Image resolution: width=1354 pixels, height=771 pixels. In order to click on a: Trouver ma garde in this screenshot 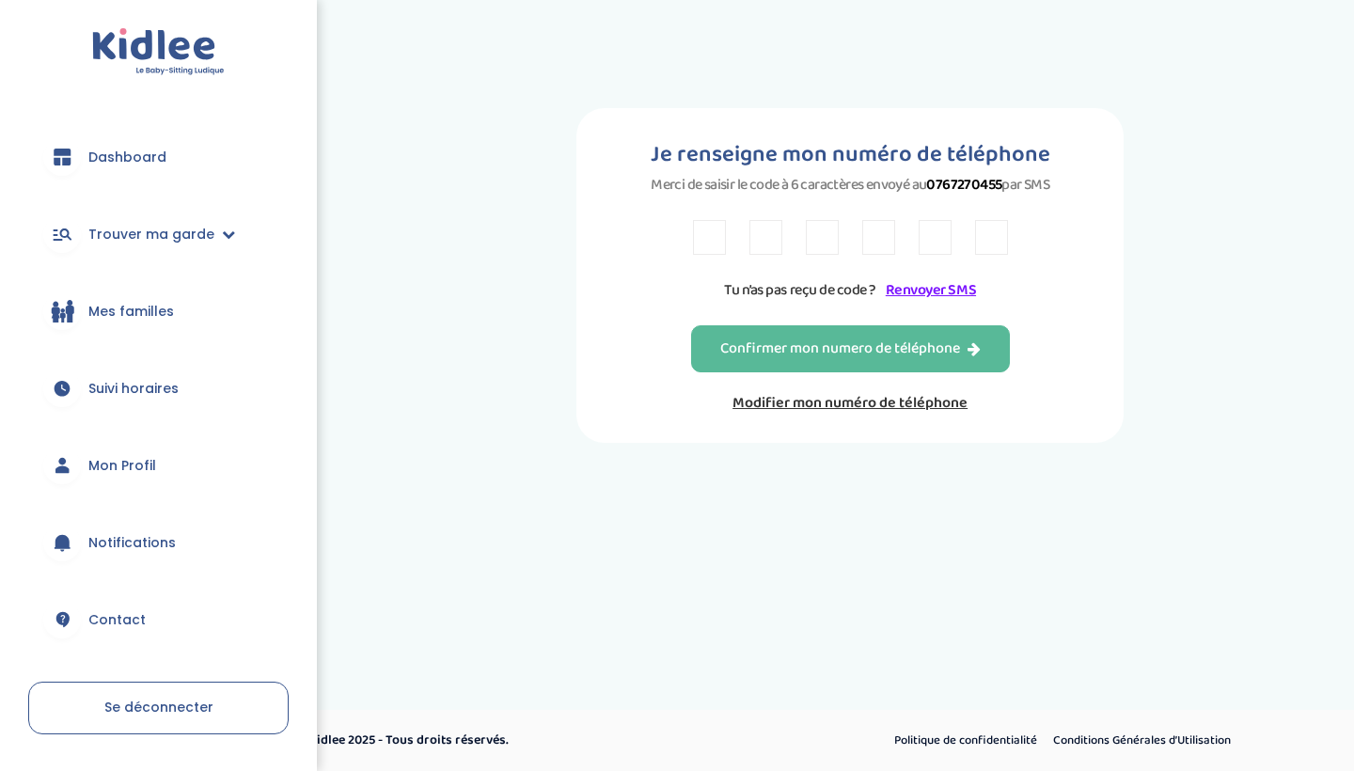, I will do `click(158, 234)`.